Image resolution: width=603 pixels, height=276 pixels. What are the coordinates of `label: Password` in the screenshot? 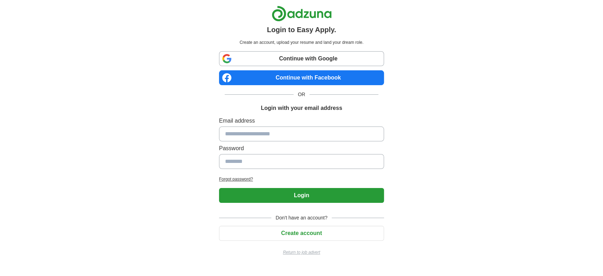 It's located at (301, 148).